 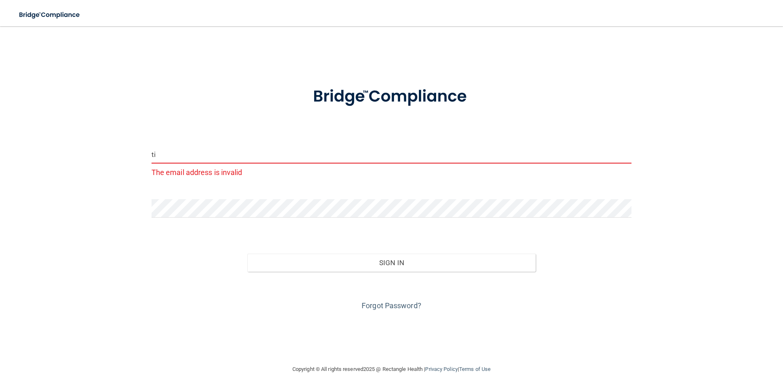 I want to click on a: Terms of Use, so click(x=474, y=368).